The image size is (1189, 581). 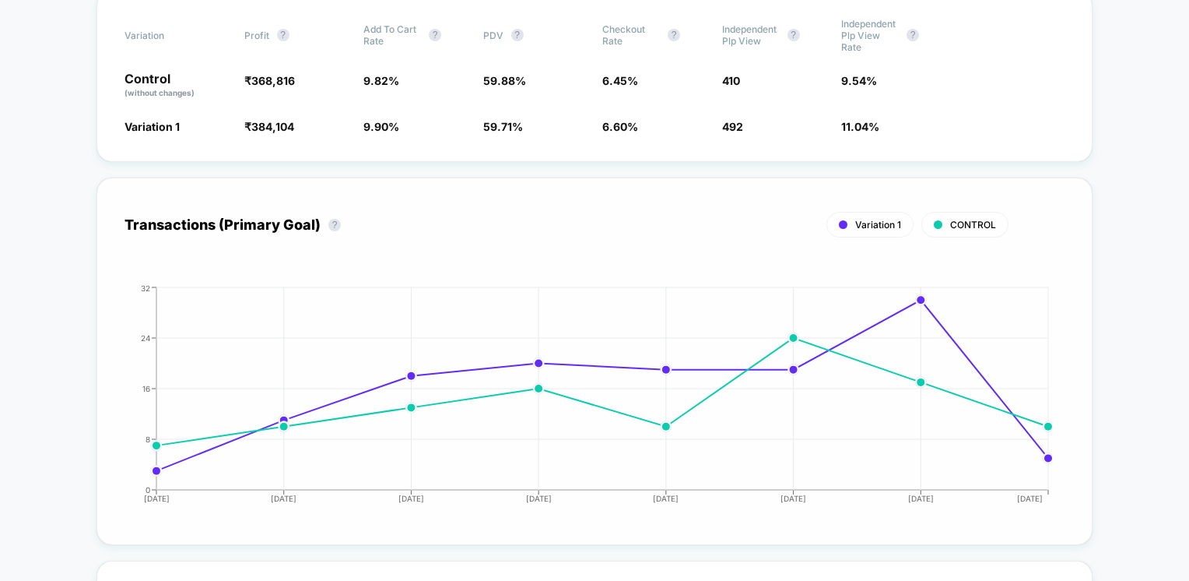 What do you see at coordinates (148, 438) in the screenshot?
I see `tspan: 8` at bounding box center [148, 438].